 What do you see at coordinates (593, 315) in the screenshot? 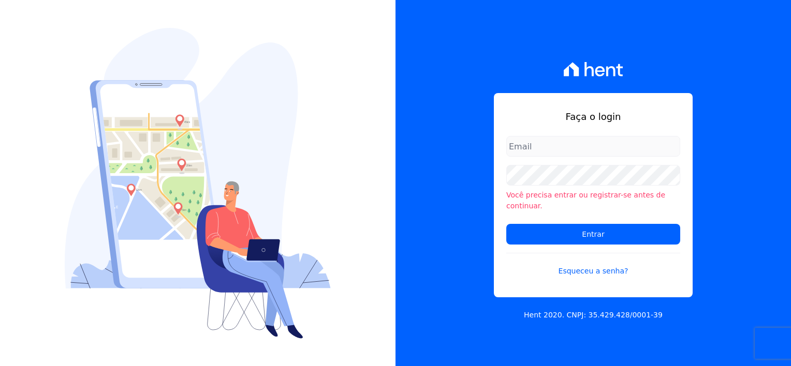
I see `p: Hent 2020. CNPJ: 35.429.428/0001-39` at bounding box center [593, 315].